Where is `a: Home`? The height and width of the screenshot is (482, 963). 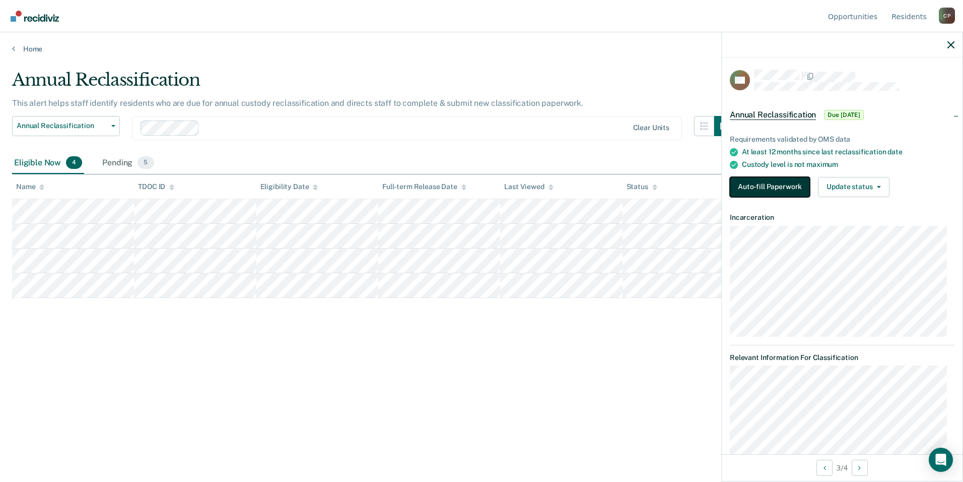
a: Home is located at coordinates (482, 49).